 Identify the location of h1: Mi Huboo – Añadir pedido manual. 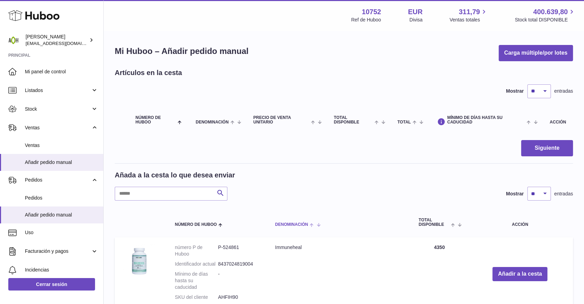
(181, 51).